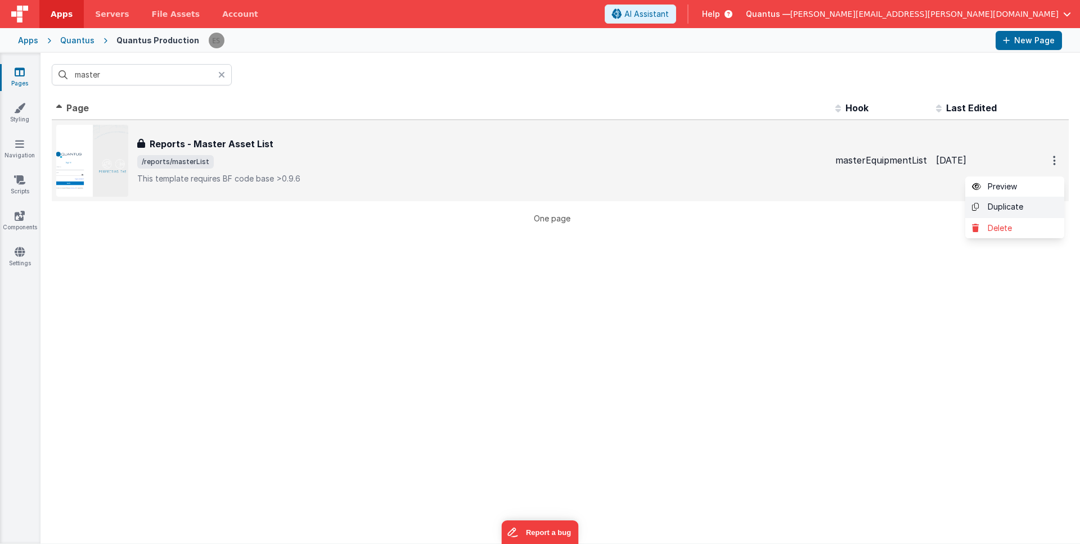 The height and width of the screenshot is (544, 1080). What do you see at coordinates (646, 14) in the screenshot?
I see `span: AI Assistant` at bounding box center [646, 14].